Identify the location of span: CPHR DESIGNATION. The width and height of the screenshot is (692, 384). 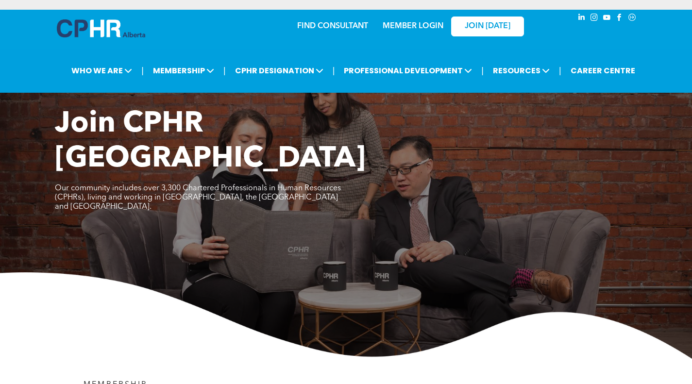
(279, 70).